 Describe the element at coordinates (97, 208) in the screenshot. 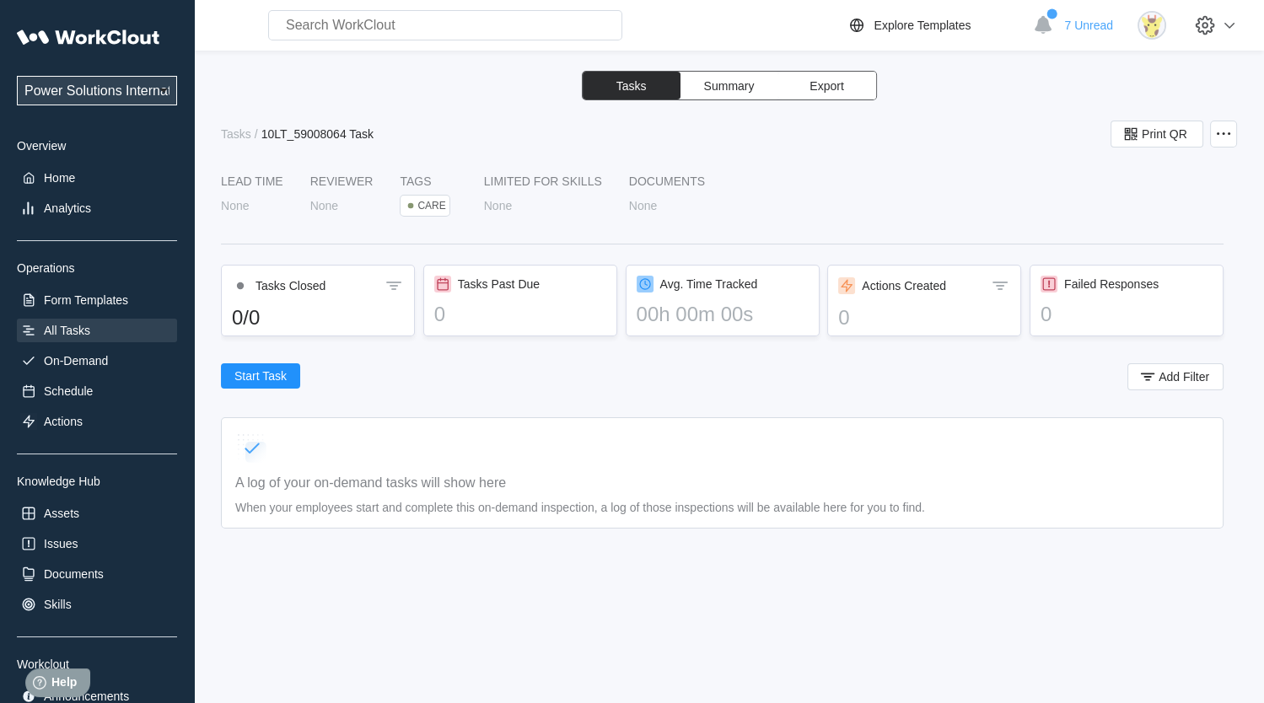

I see `a: Analytics` at that location.